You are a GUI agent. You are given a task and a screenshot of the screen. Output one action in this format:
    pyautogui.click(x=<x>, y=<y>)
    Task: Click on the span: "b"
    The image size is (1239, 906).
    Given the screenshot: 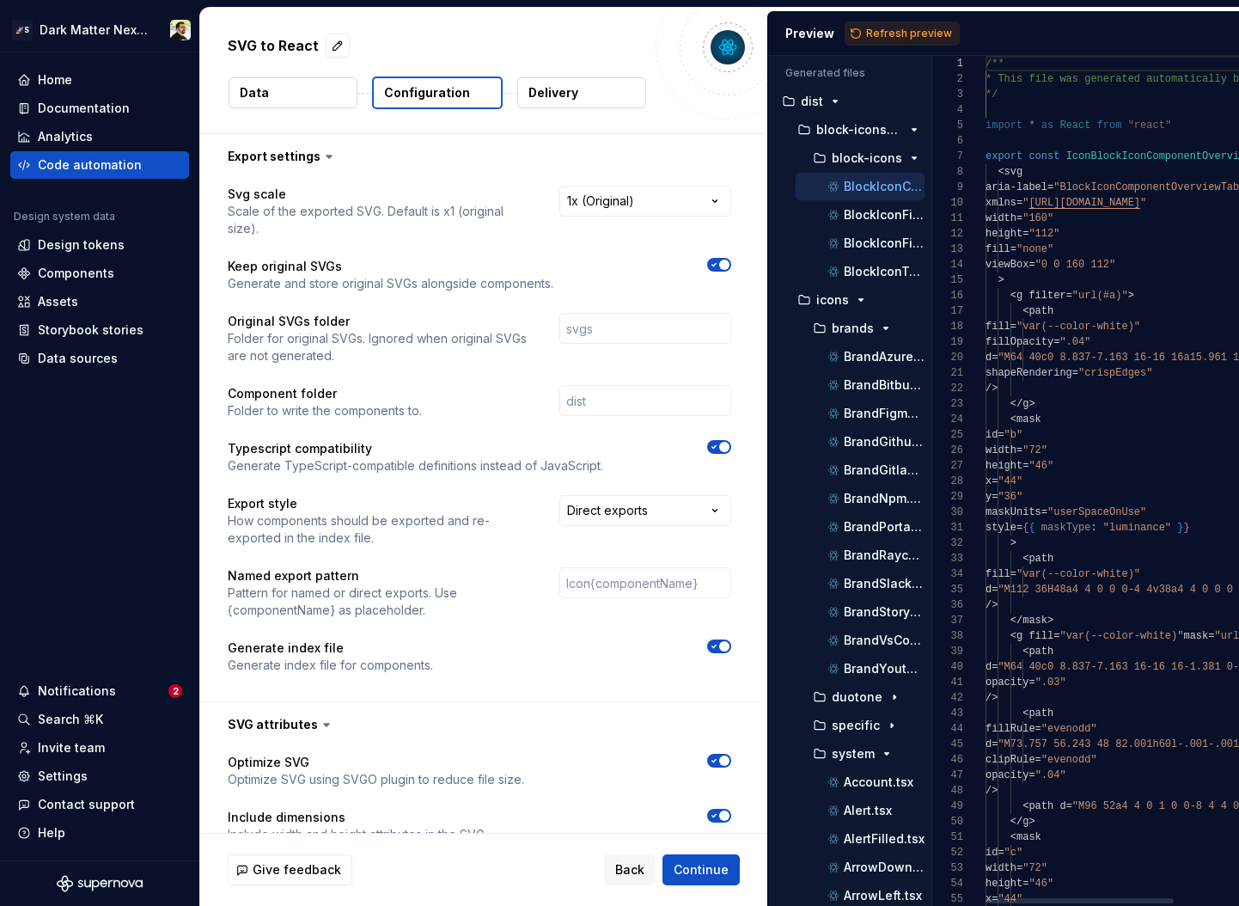 What is the action you would take?
    pyautogui.click(x=1014, y=435)
    